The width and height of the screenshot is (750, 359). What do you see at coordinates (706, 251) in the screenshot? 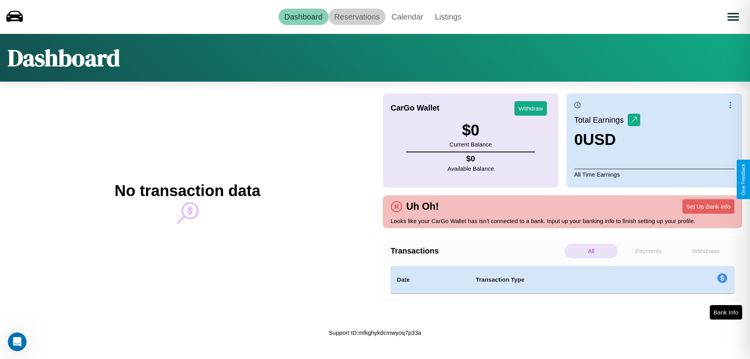
I see `p: Withdraws` at bounding box center [706, 251].